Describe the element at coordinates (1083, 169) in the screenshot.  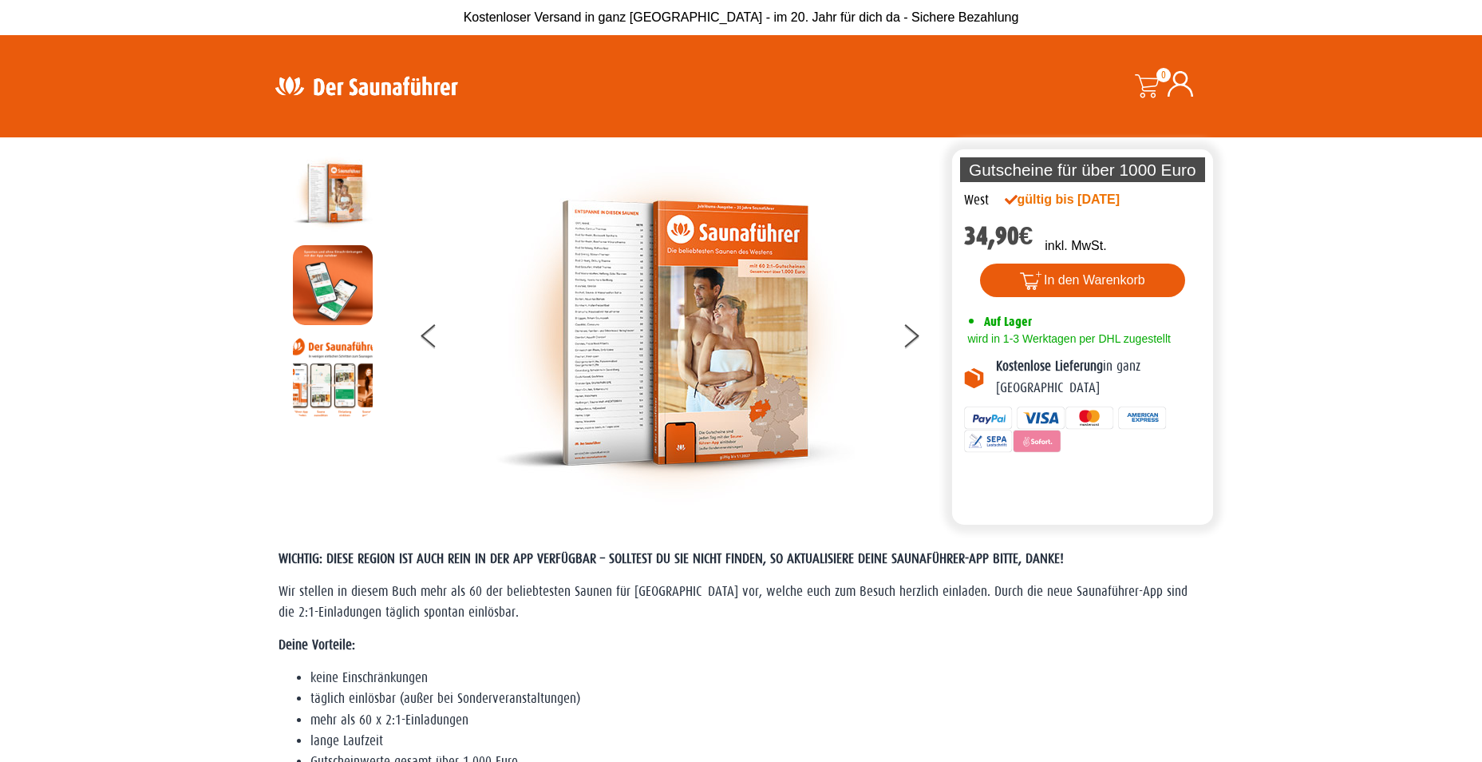
I see `p: Gutscheine für über 1000 Euro` at that location.